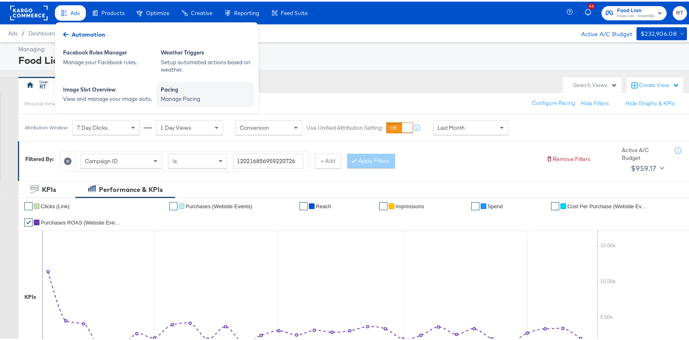 This screenshot has width=689, height=340. Describe the element at coordinates (680, 11) in the screenshot. I see `button: RT` at that location.